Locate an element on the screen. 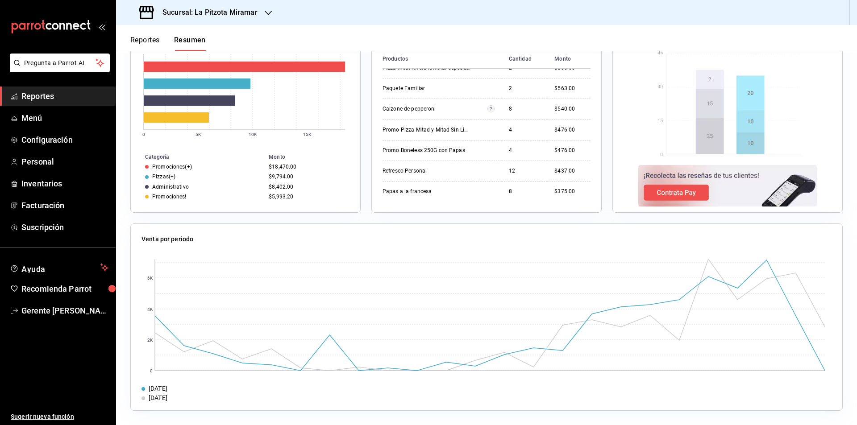 The width and height of the screenshot is (857, 425). span: Recomienda Parrot is located at coordinates (65, 289).